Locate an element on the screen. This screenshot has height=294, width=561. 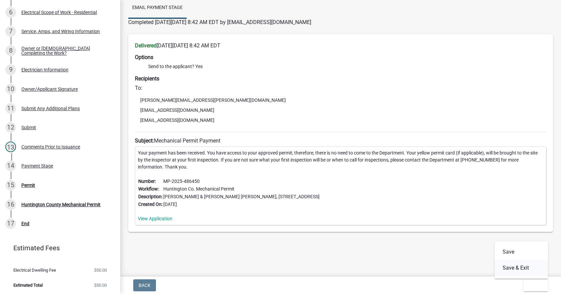
div: 16 is located at coordinates (11, 205).